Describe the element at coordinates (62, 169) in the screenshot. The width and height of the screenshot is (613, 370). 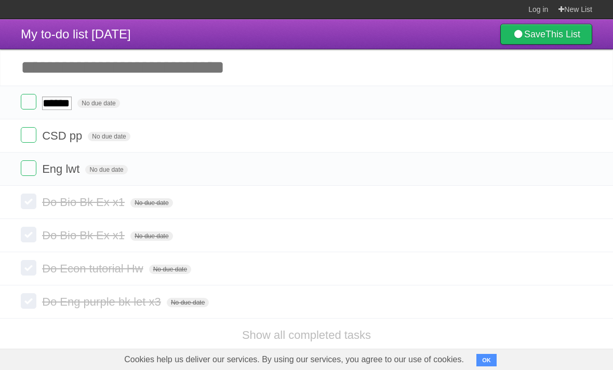
I see `span: Eng lwt` at that location.